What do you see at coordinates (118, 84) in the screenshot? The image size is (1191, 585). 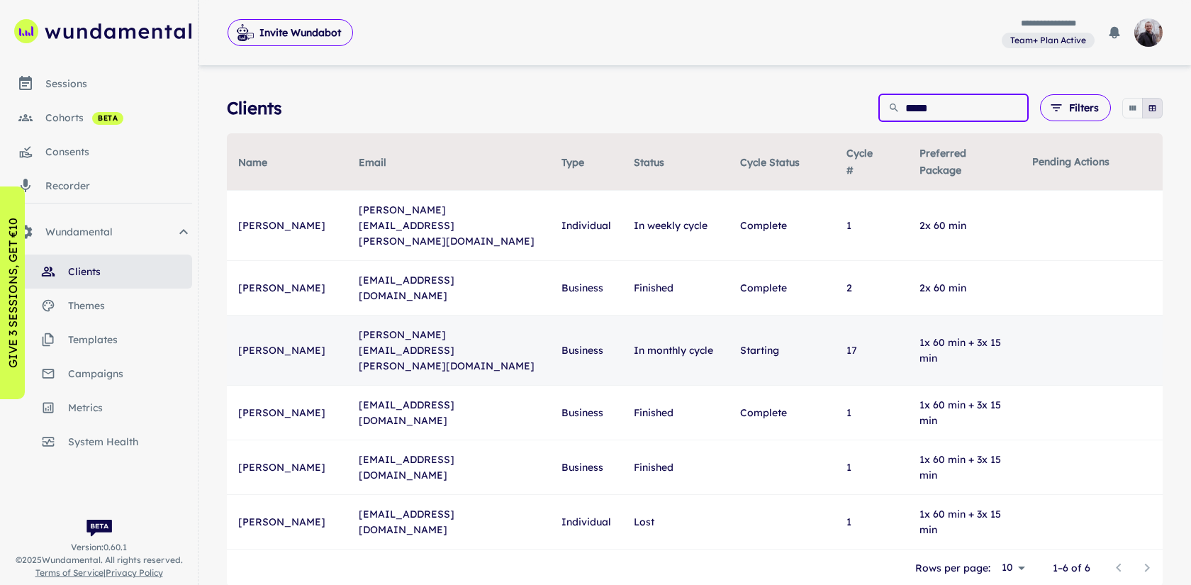 I see `div: sessions` at bounding box center [118, 84].